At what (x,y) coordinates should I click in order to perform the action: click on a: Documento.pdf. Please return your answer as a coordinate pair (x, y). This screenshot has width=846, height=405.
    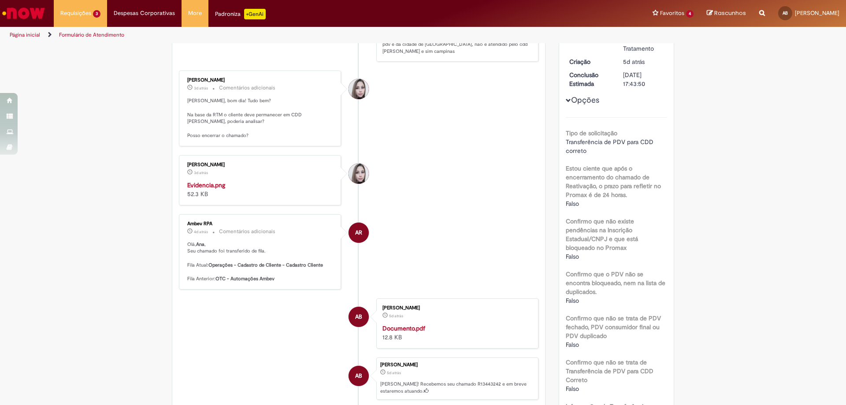
    Looking at the image, I should click on (403, 328).